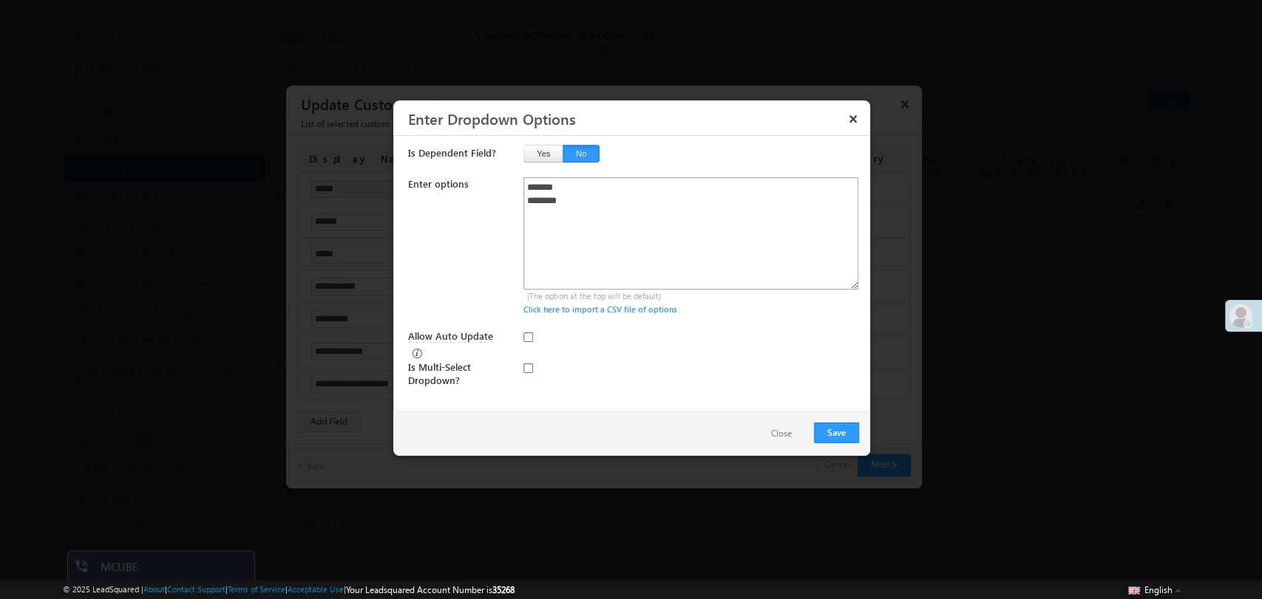 This screenshot has height=599, width=1262. I want to click on button: English, so click(1154, 590).